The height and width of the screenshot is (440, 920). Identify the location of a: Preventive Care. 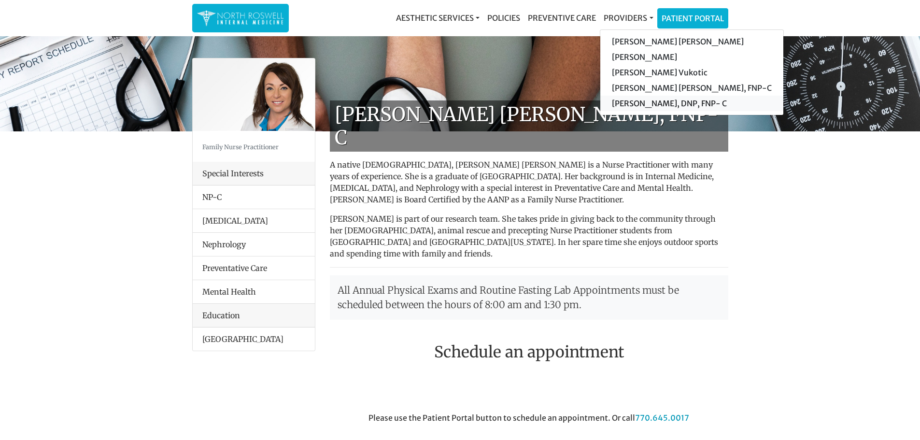
(562, 18).